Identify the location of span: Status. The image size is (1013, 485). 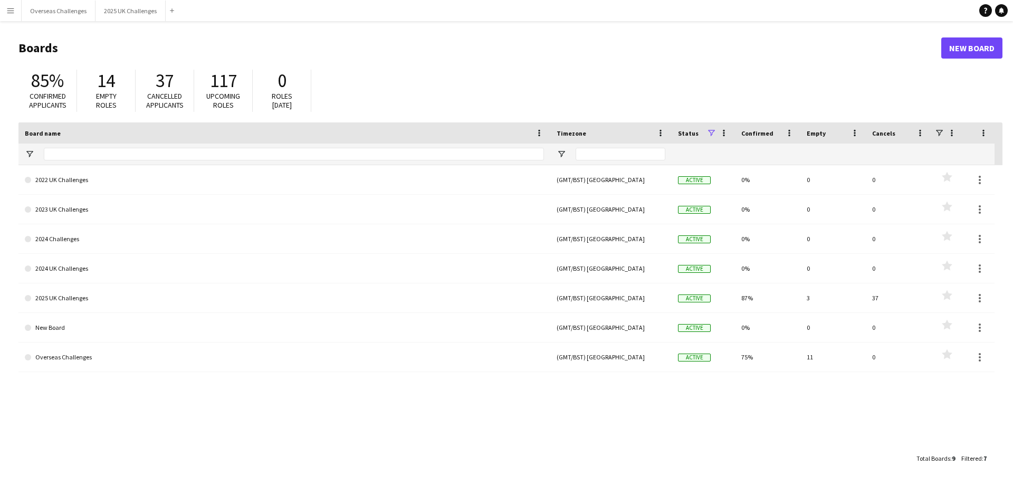
(688, 133).